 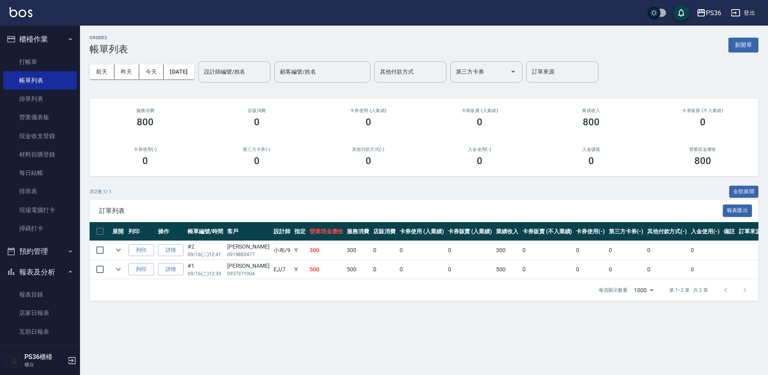 What do you see at coordinates (708, 13) in the screenshot?
I see `button: PS36` at bounding box center [708, 13].